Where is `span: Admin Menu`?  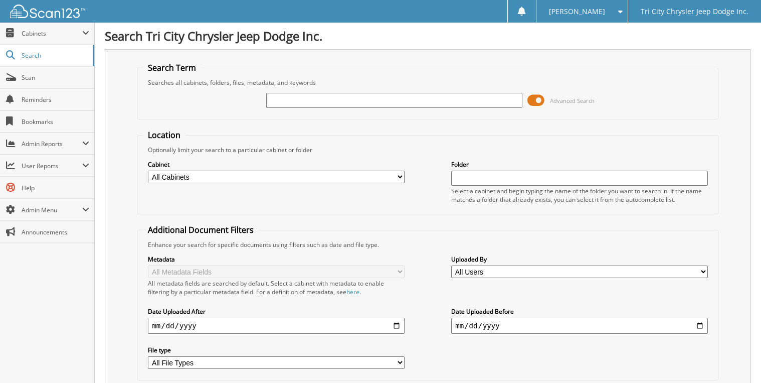
span: Admin Menu is located at coordinates (52, 210).